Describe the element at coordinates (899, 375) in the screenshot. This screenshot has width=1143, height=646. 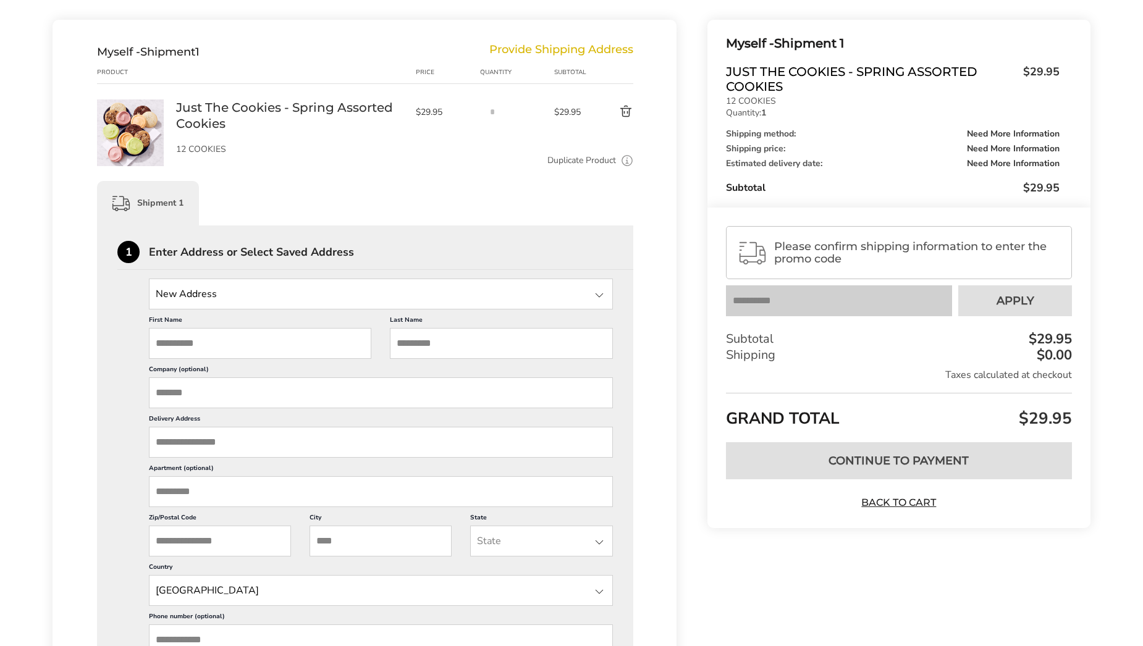
I see `div: Taxes calculated at checkout` at that location.